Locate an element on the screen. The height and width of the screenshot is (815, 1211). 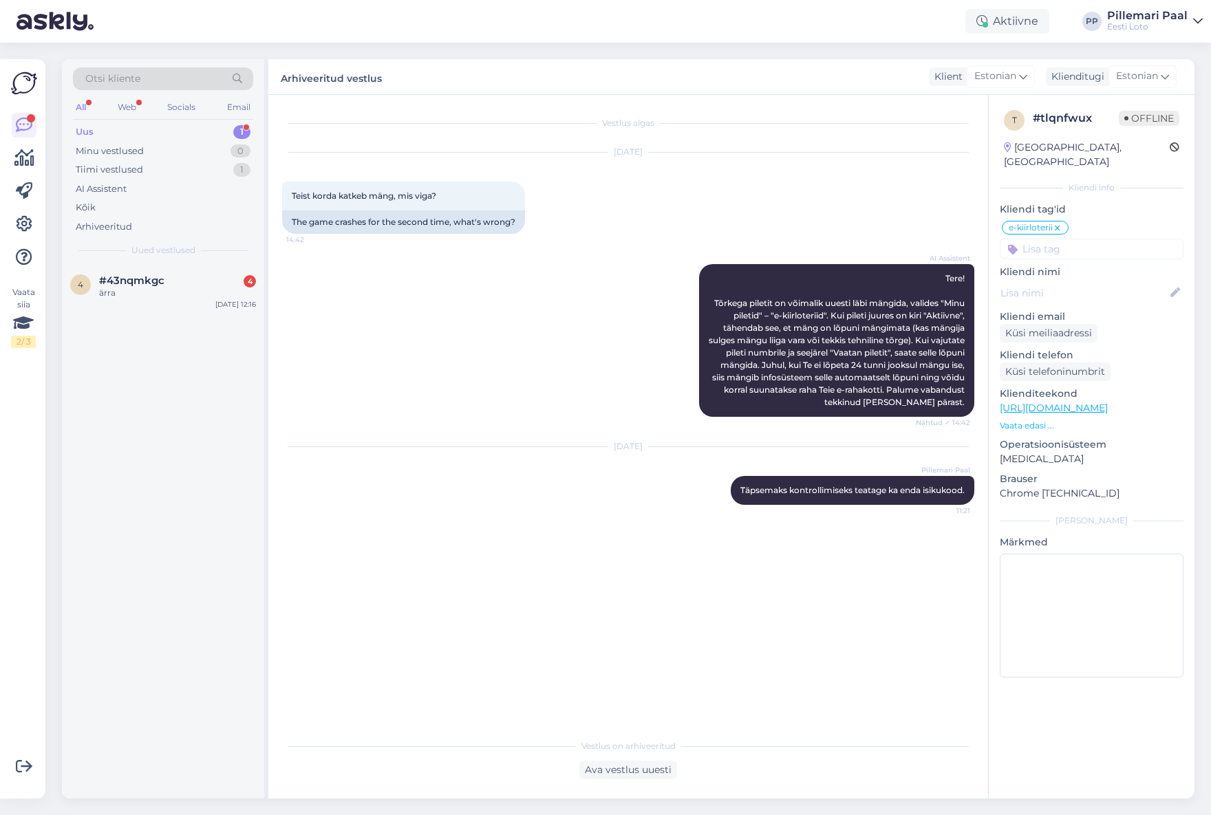
p: Operatsioonisüsteem is located at coordinates (1091, 444).